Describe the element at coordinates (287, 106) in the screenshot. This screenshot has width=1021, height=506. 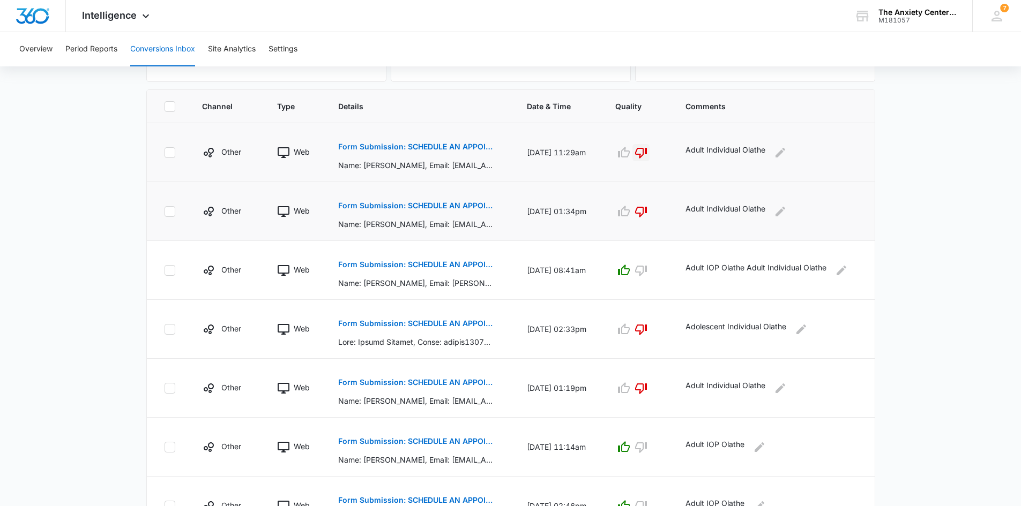
I see `span: Type` at that location.